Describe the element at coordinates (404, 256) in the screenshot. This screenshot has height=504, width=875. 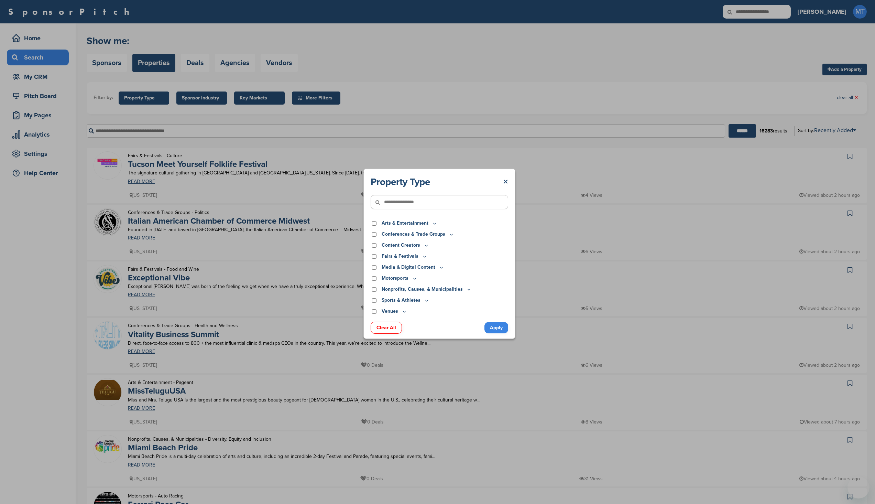
I see `p: Fairs & Festivals` at that location.